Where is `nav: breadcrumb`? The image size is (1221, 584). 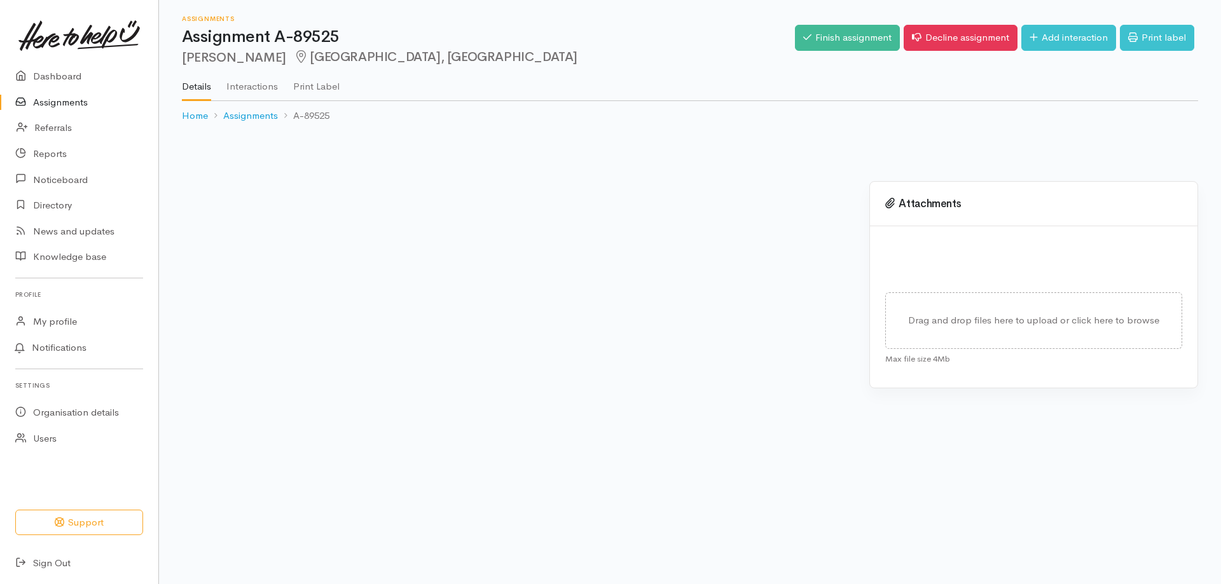
nav: breadcrumb is located at coordinates (690, 116).